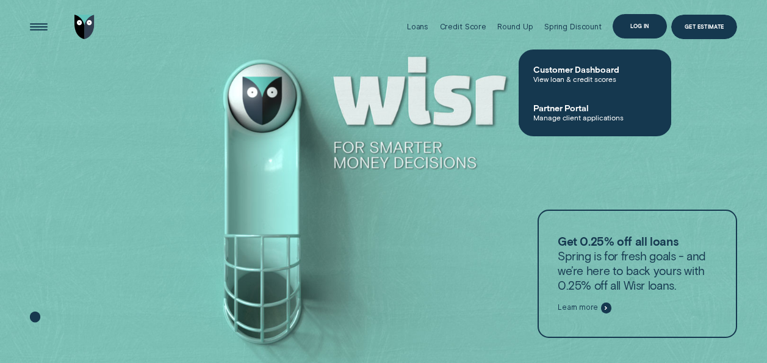 This screenshot has width=767, height=363. I want to click on img: Wisr, so click(84, 27).